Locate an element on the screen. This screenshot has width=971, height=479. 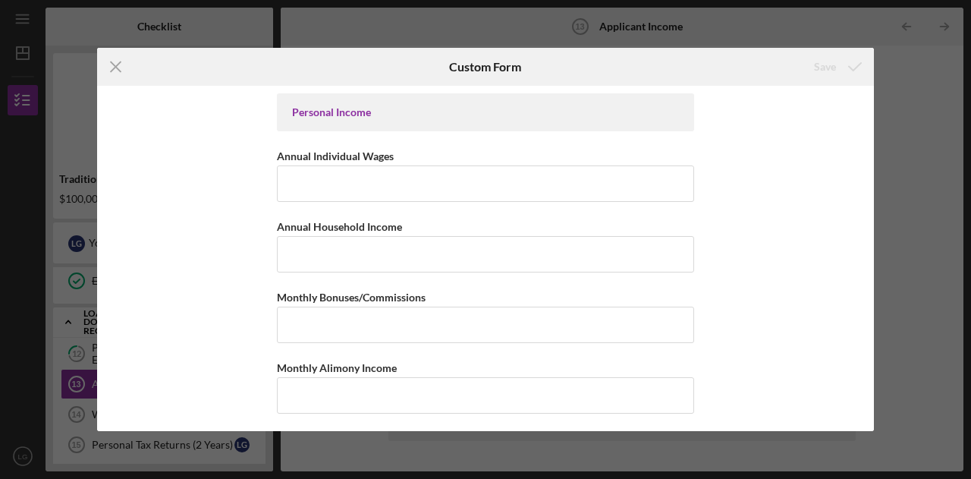
div: Save is located at coordinates (825, 67).